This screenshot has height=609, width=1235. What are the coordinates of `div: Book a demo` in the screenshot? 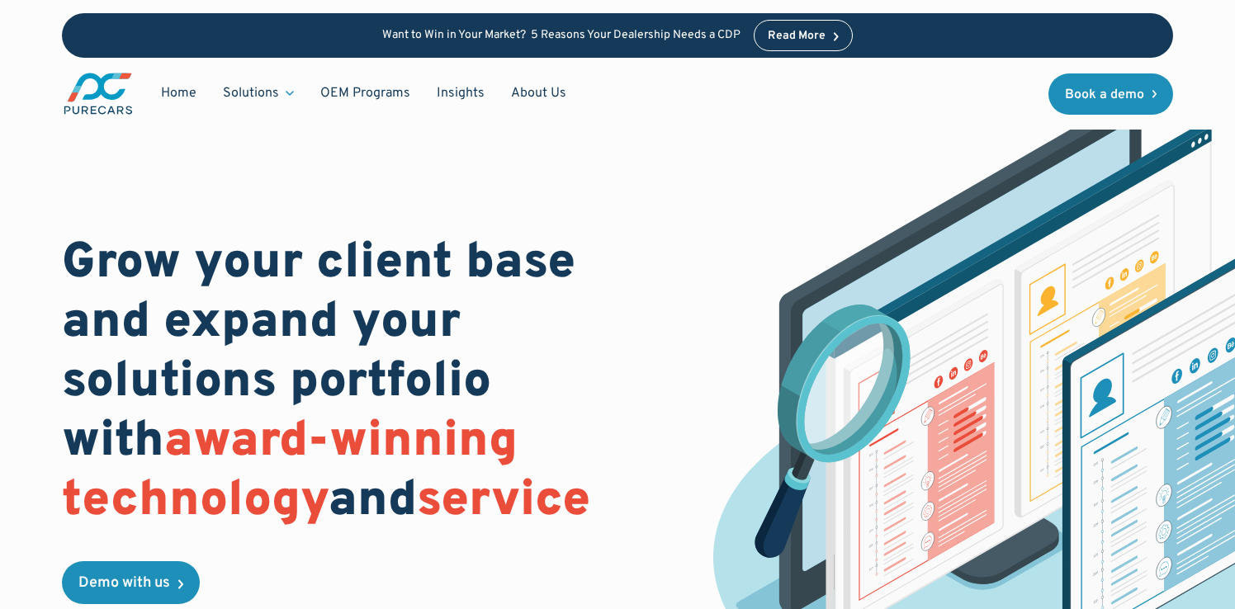 It's located at (1104, 95).